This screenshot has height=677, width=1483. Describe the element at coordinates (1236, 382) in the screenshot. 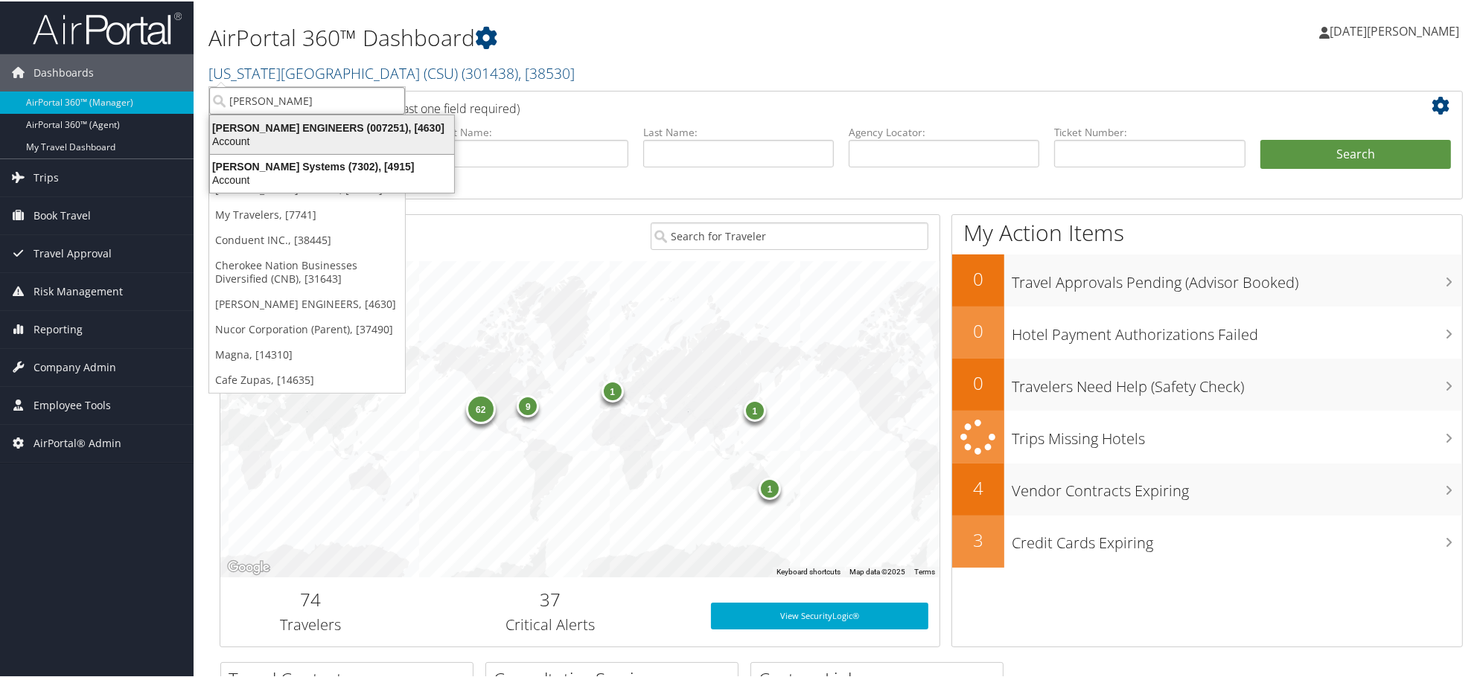

I see `h3: Travelers Need Help (Safety Check)` at that location.